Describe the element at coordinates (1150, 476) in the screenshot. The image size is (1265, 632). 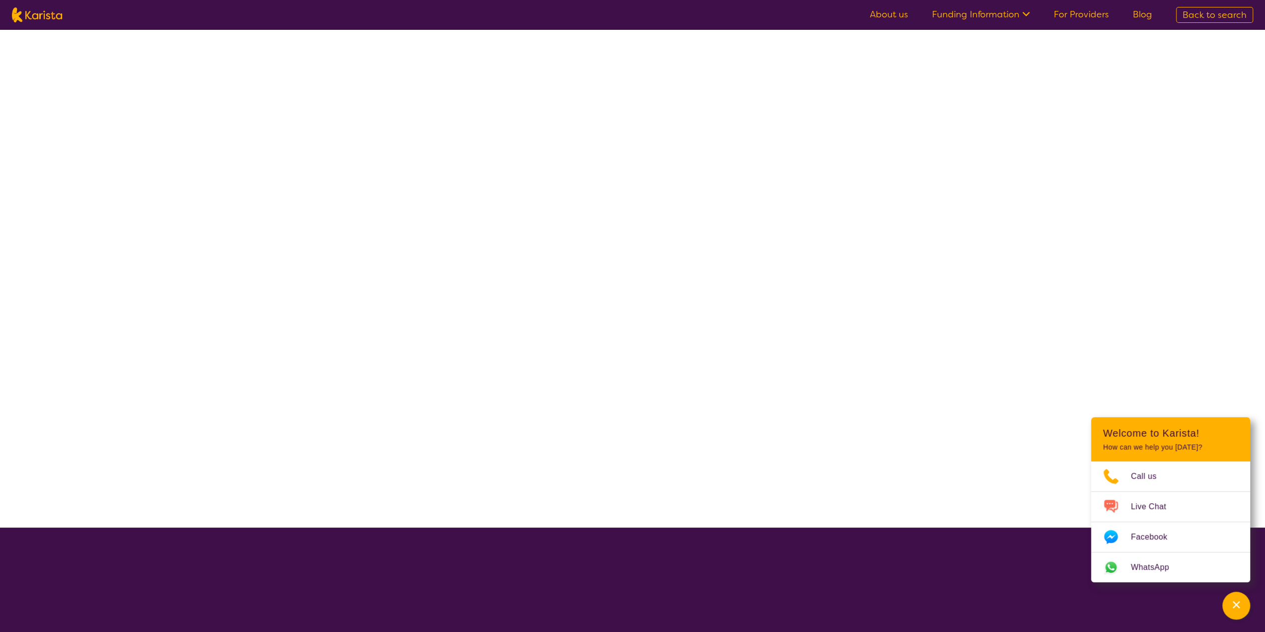
I see `span: Call us` at that location.